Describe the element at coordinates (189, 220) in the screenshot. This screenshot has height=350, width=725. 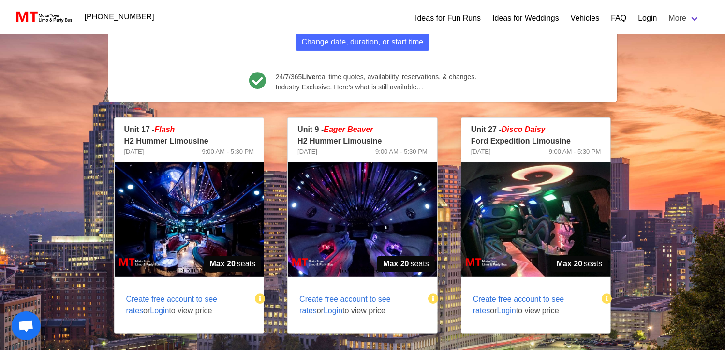
I see `img: 17%2002.jpg` at that location.